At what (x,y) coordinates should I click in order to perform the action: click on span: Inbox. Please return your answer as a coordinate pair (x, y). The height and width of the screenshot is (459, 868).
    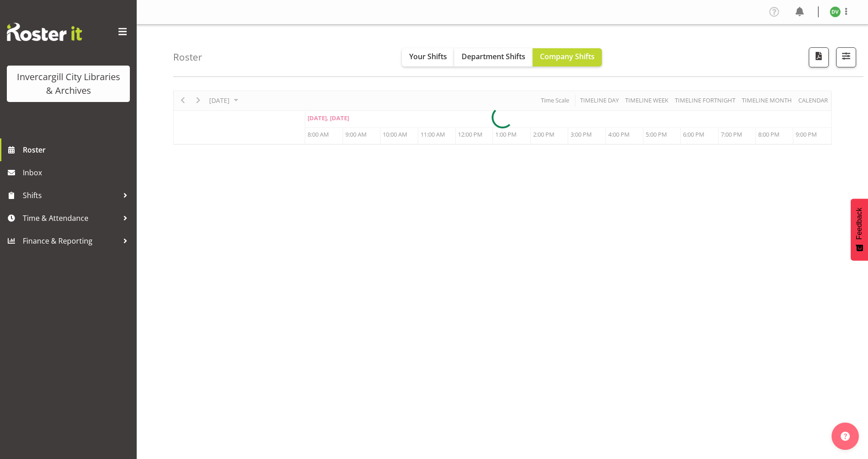
    Looking at the image, I should click on (77, 173).